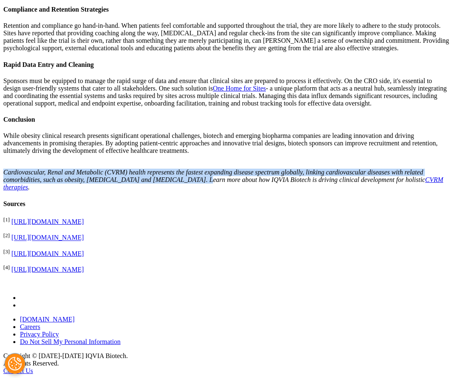 The width and height of the screenshot is (454, 378). Describe the element at coordinates (227, 92) in the screenshot. I see `p: Sponsors must be equipped to manage the rapid surge of data and ensure that clinical sites are pr...` at that location.